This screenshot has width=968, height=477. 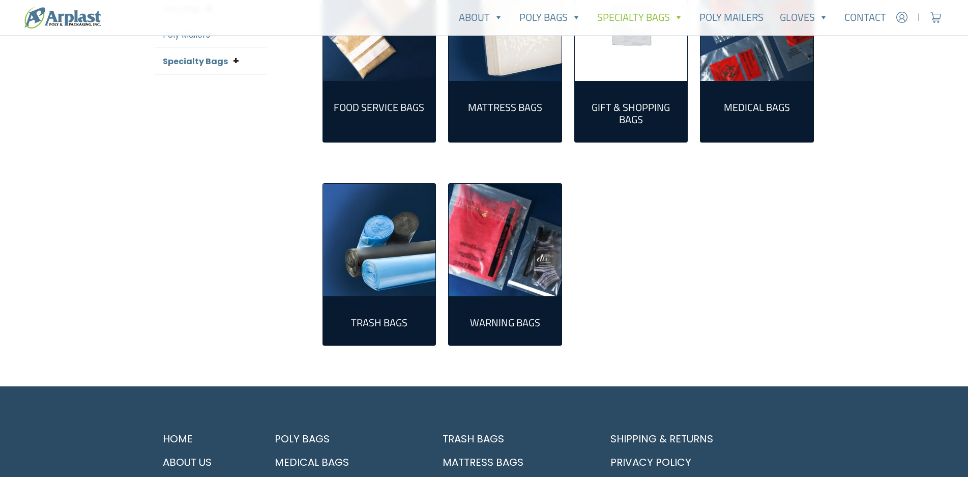 What do you see at coordinates (631, 113) in the screenshot?
I see `h2: Gift & Shopping Bags` at bounding box center [631, 113].